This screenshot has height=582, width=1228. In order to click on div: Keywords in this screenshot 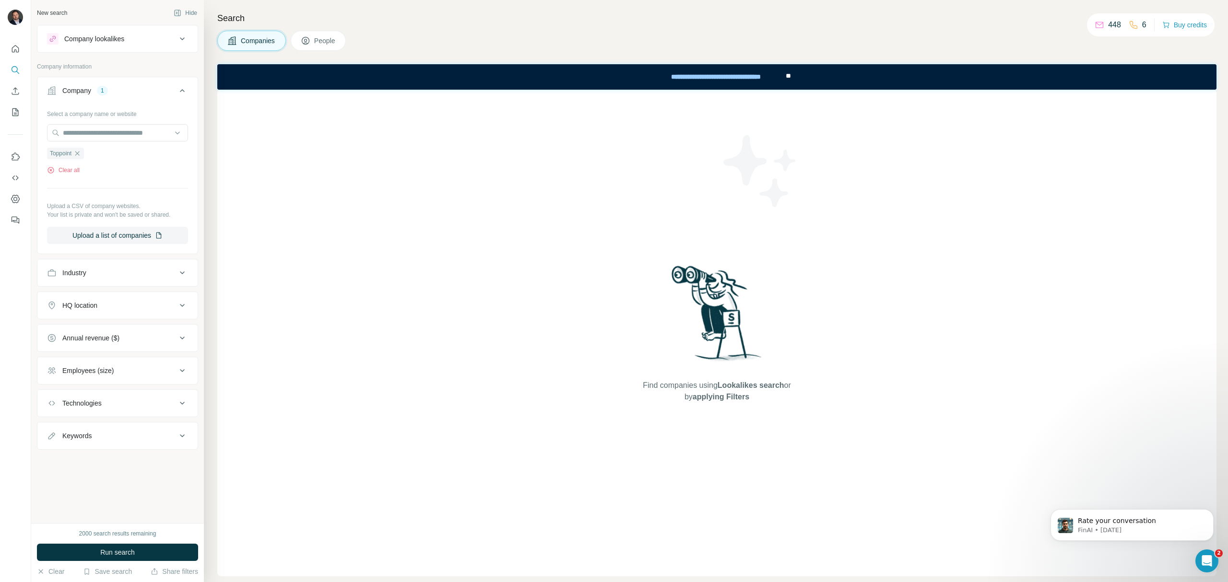, I will do `click(77, 436)`.